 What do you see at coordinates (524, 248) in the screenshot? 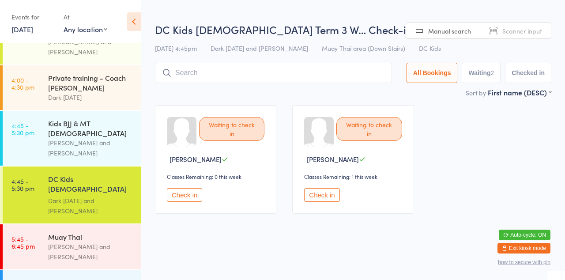
I see `button: Exit kiosk mode` at bounding box center [524, 248].